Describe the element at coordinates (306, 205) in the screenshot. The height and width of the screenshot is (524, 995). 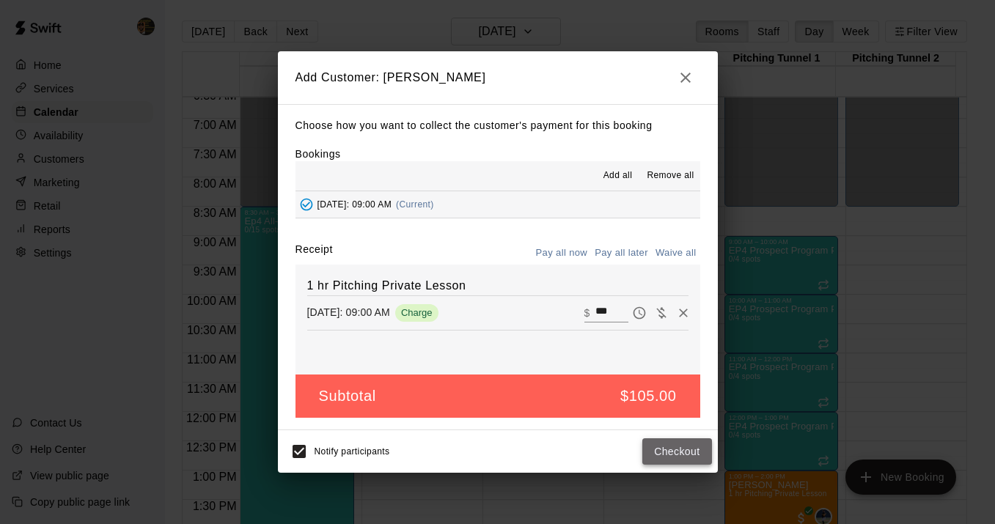
I see `button: Added - Collect Payment` at that location.